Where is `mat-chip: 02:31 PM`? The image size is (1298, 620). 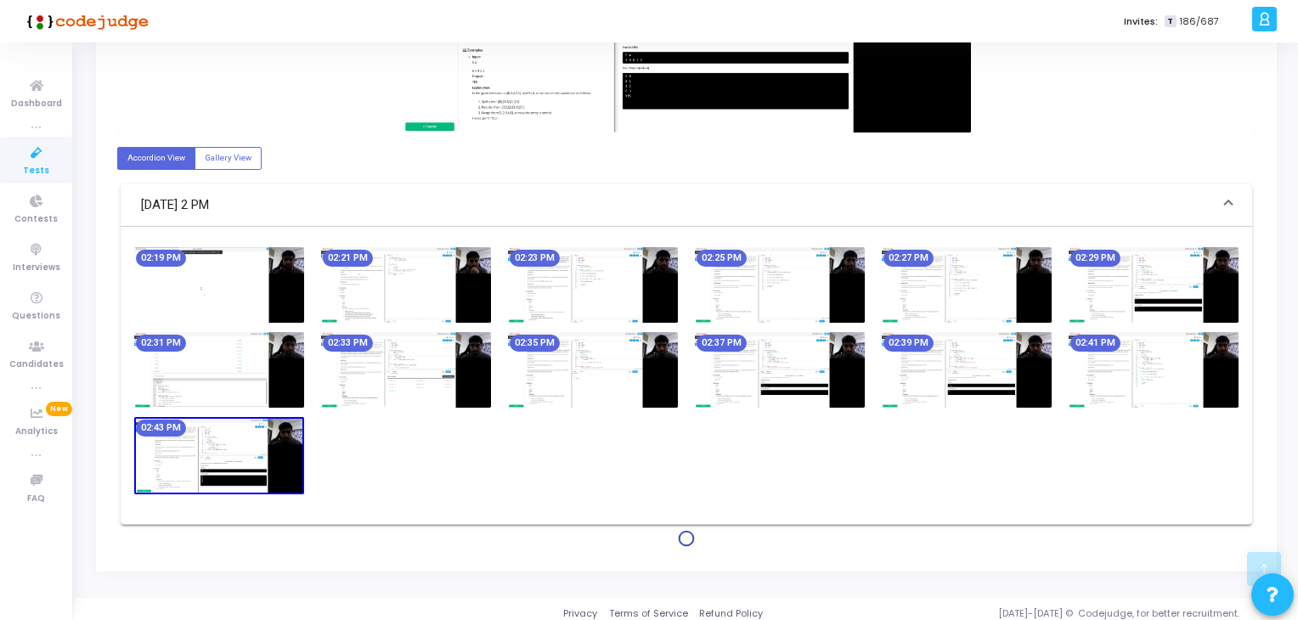 mat-chip: 02:31 PM is located at coordinates (161, 343).